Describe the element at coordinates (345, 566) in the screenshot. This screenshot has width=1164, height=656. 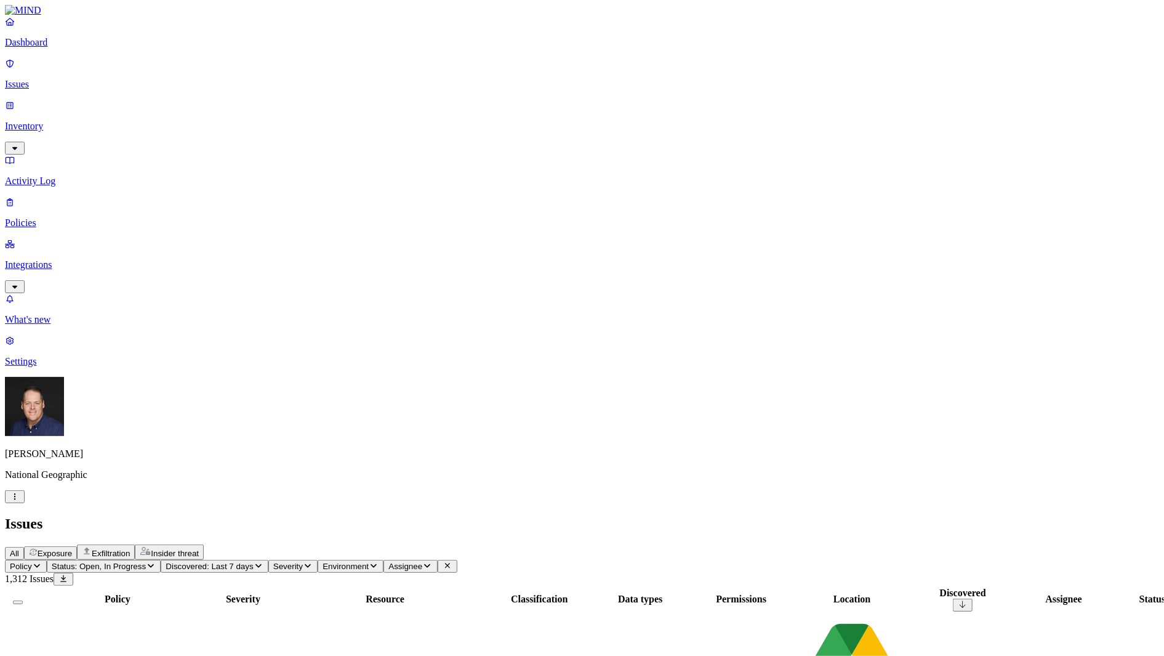
I see `span: Environment` at that location.